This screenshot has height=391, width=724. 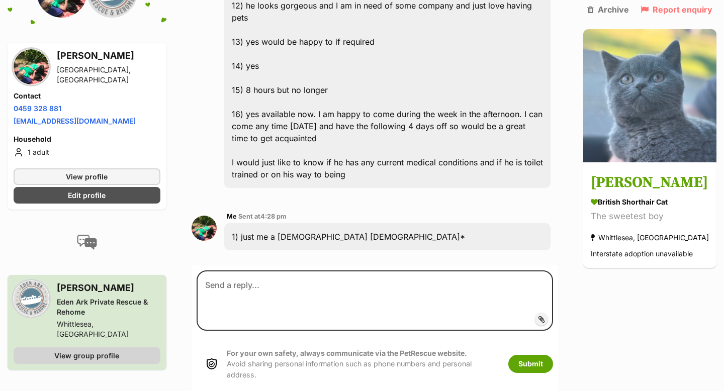 What do you see at coordinates (37, 108) in the screenshot?
I see `a: 0459 328 881` at bounding box center [37, 108].